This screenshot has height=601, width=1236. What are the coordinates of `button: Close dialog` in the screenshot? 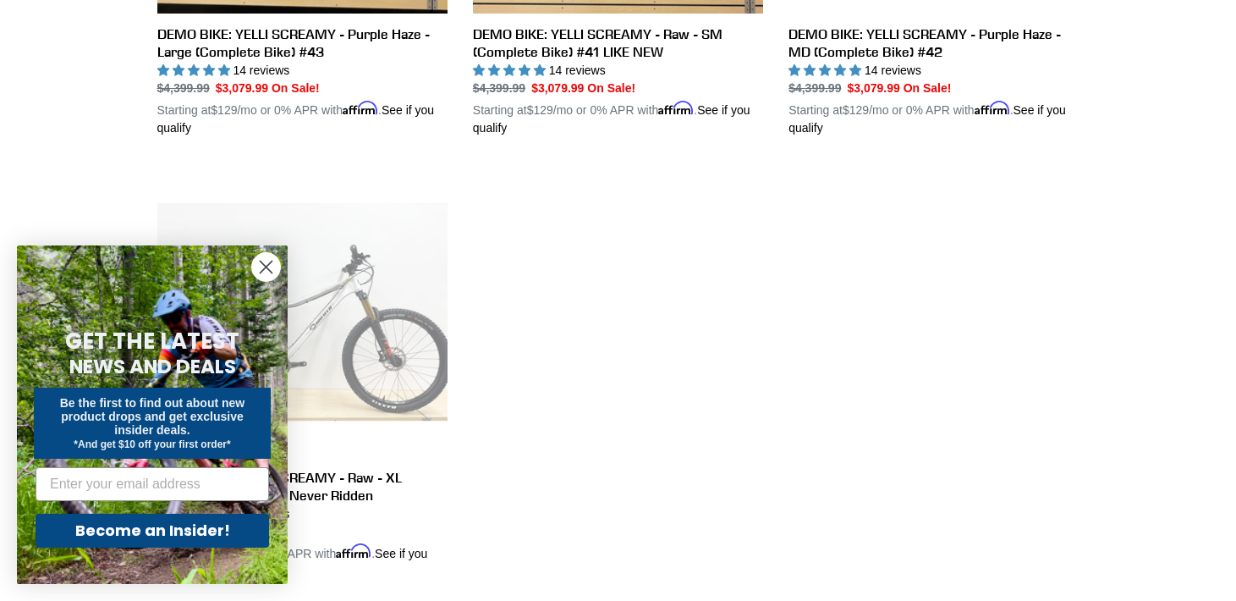 It's located at (266, 267).